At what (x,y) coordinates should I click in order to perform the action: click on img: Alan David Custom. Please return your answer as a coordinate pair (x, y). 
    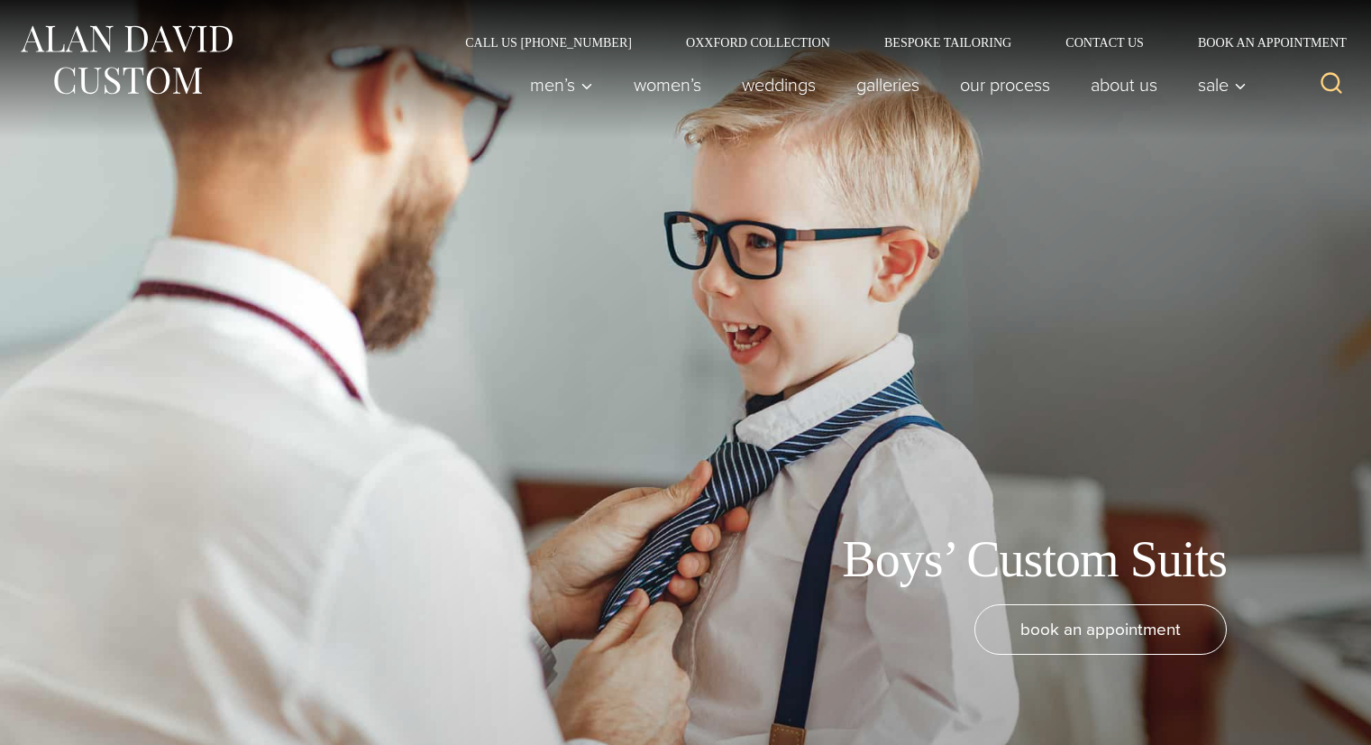
    Looking at the image, I should click on (126, 60).